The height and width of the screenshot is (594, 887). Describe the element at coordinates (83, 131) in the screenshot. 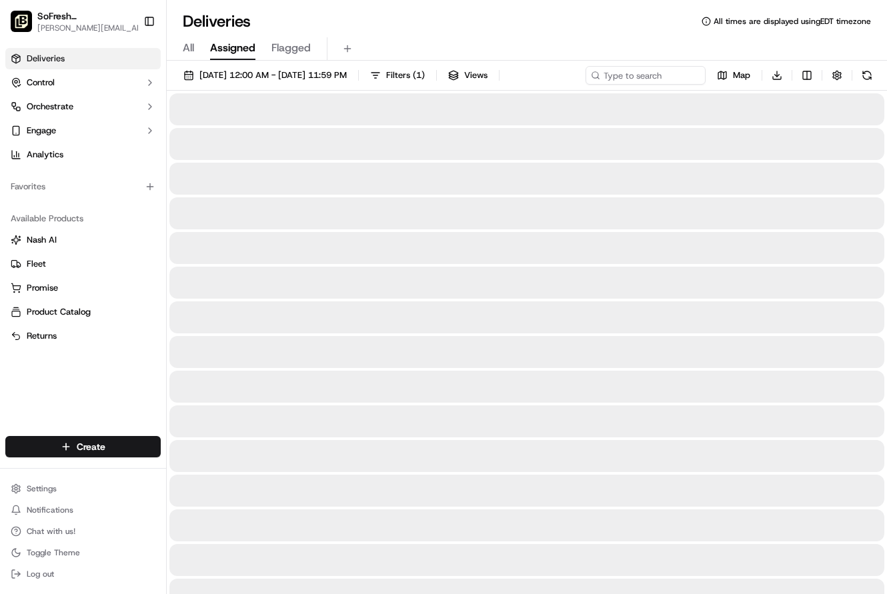

I see `button: Engage` at that location.